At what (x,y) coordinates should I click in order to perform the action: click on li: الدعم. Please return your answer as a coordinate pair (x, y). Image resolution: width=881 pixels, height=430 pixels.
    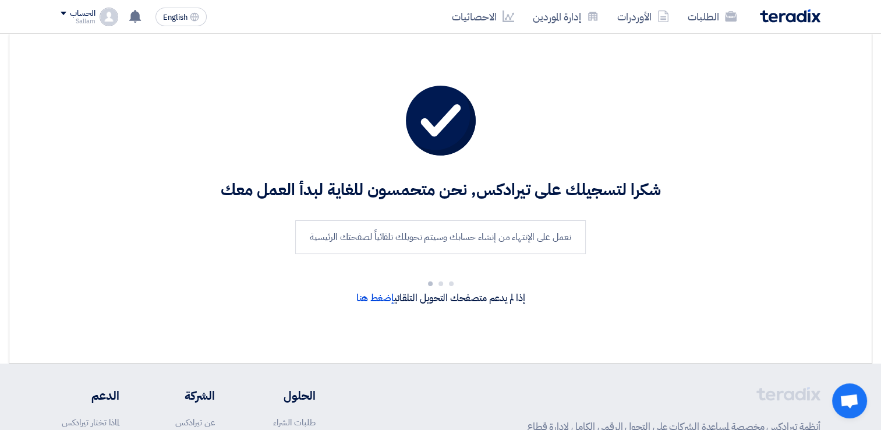
    Looking at the image, I should click on (90, 395).